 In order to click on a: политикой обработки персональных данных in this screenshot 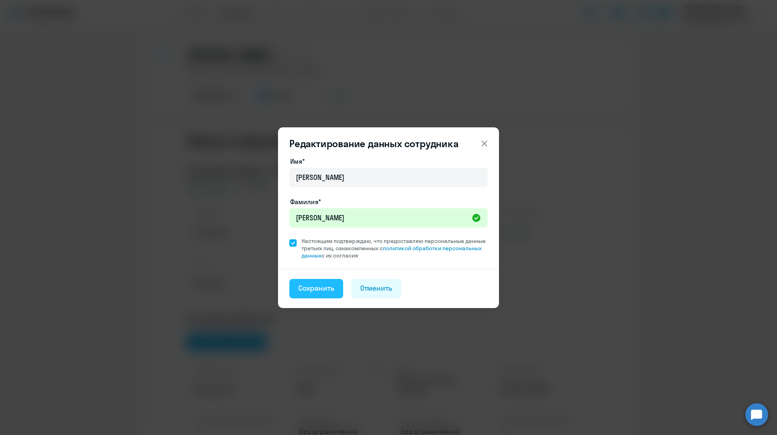, I will do `click(391, 252)`.